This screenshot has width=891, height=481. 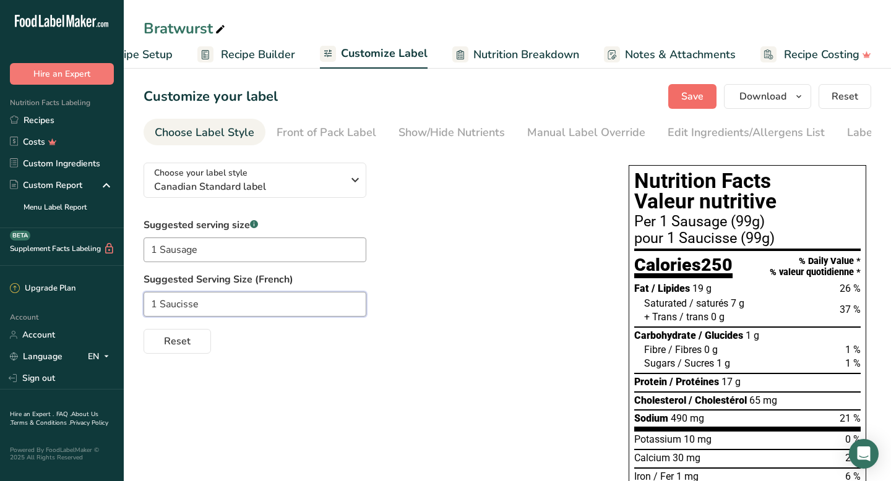 I want to click on span: Potassium, so click(x=658, y=439).